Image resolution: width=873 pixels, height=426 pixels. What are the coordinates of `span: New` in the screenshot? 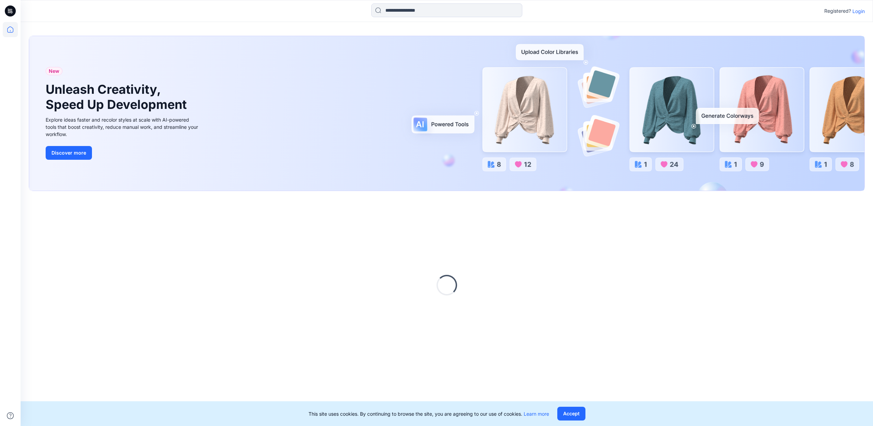 It's located at (54, 71).